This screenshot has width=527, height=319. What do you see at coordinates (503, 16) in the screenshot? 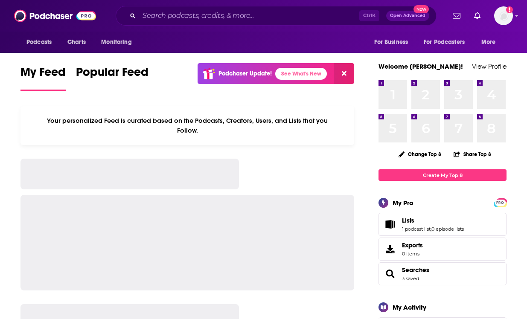
I see `button: Show profile menu` at bounding box center [503, 16].